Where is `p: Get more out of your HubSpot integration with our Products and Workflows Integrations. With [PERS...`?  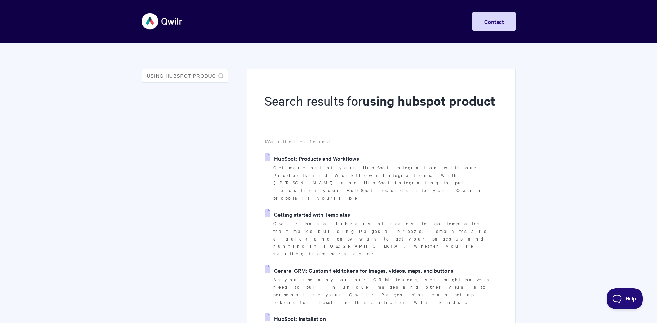
p: Get more out of your HubSpot integration with our Products and Workflows Integrations. With [PERS... is located at coordinates (385, 182).